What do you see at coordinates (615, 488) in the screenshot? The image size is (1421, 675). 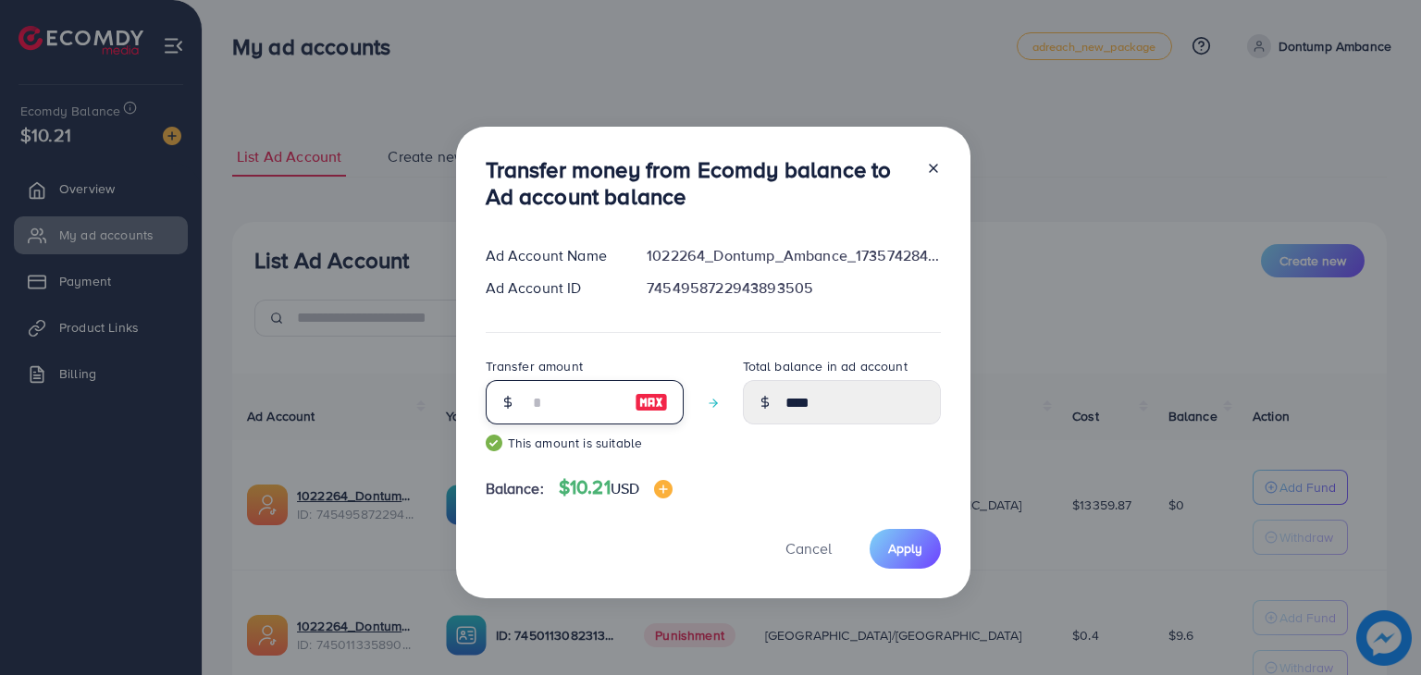 I see `h4: $10.21` at bounding box center [615, 488].